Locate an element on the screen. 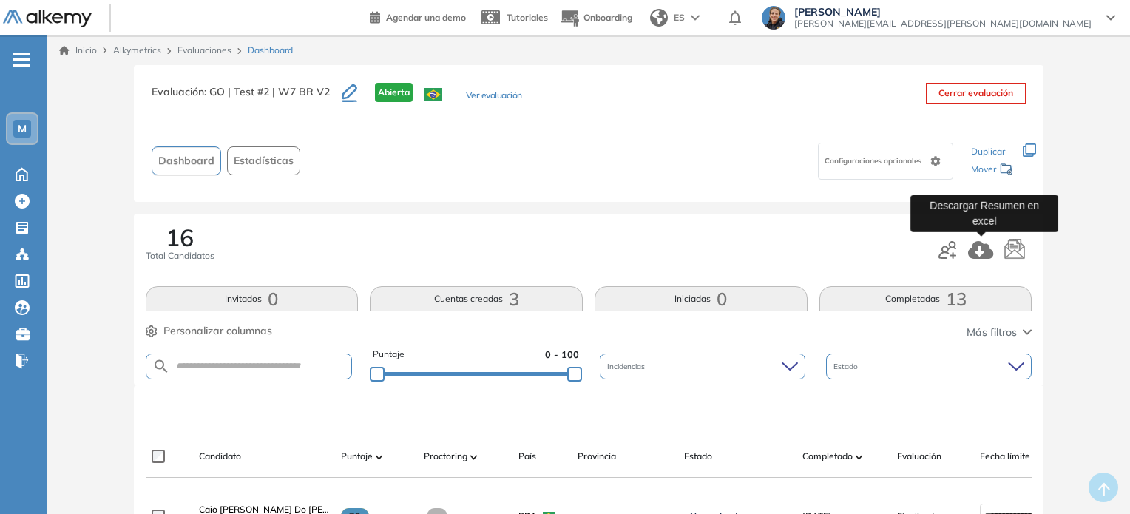 This screenshot has height=514, width=1130. span: Incidencias is located at coordinates (627, 366).